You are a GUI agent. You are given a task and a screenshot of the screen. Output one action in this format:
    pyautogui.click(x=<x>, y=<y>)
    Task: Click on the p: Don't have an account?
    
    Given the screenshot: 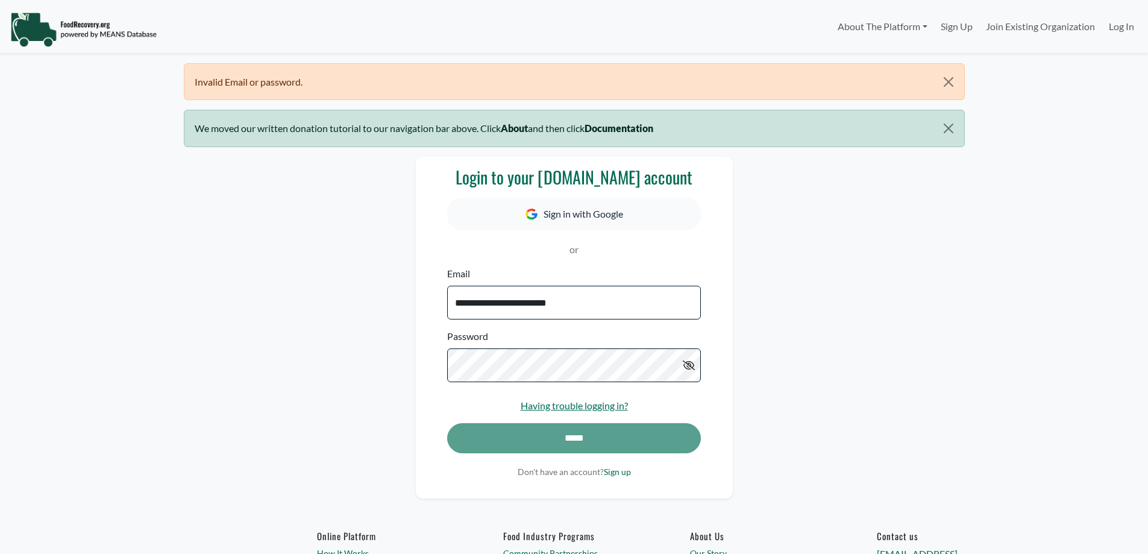 What is the action you would take?
    pyautogui.click(x=574, y=471)
    